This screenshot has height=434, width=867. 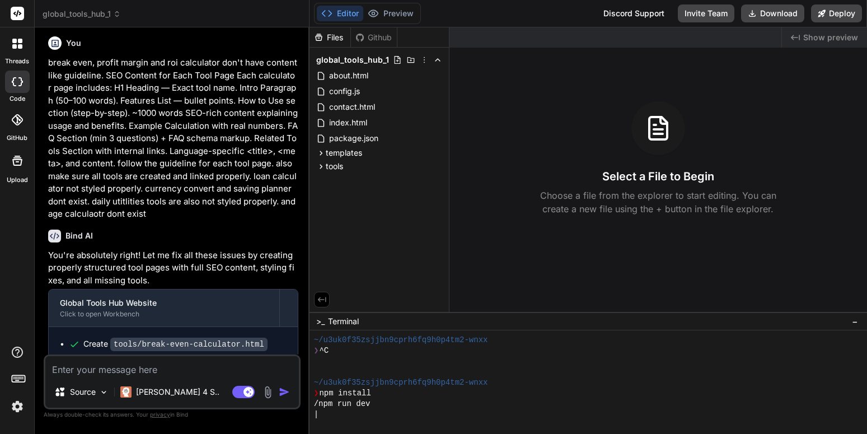 What do you see at coordinates (391, 13) in the screenshot?
I see `button: Preview` at bounding box center [391, 13].